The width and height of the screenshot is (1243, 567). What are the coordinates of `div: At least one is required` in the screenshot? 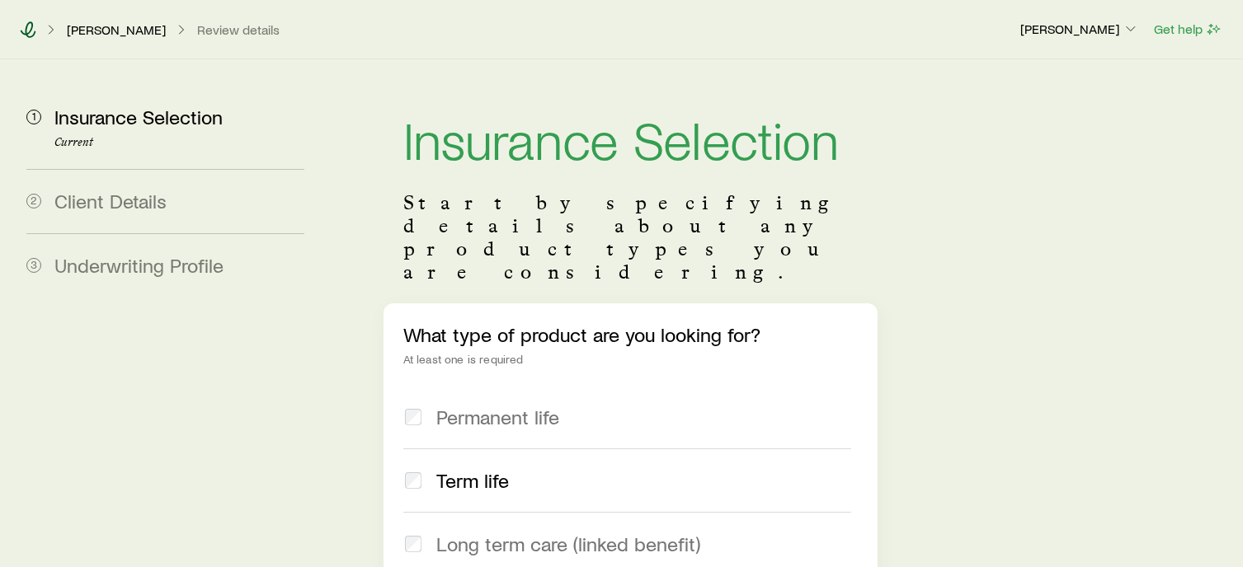 It's located at (630, 359).